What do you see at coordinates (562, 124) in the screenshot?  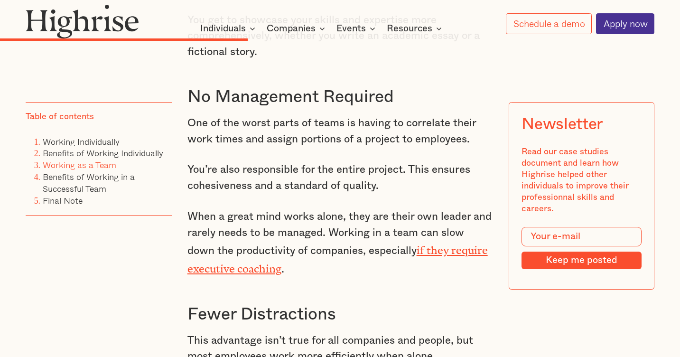 I see `div: Newsletter` at bounding box center [562, 124].